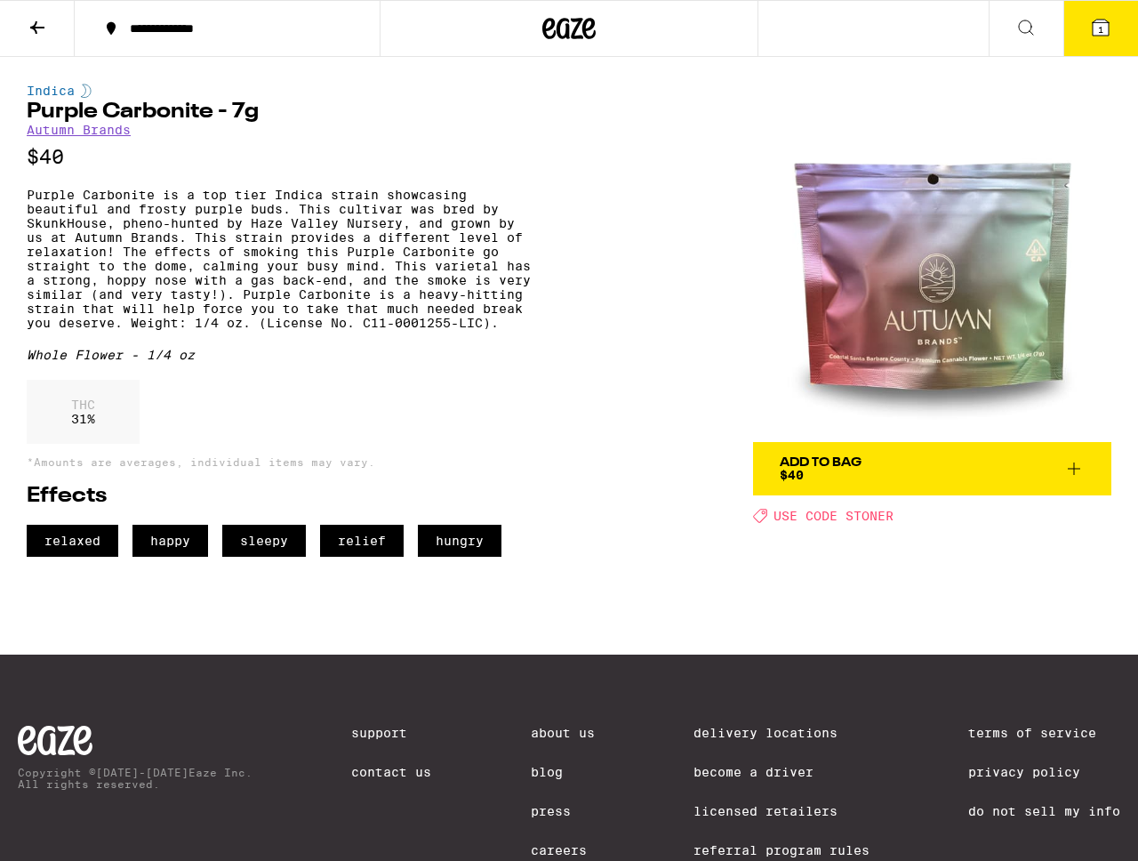 This screenshot has height=861, width=1138. What do you see at coordinates (782, 850) in the screenshot?
I see `a: Referral Program Rules` at bounding box center [782, 850].